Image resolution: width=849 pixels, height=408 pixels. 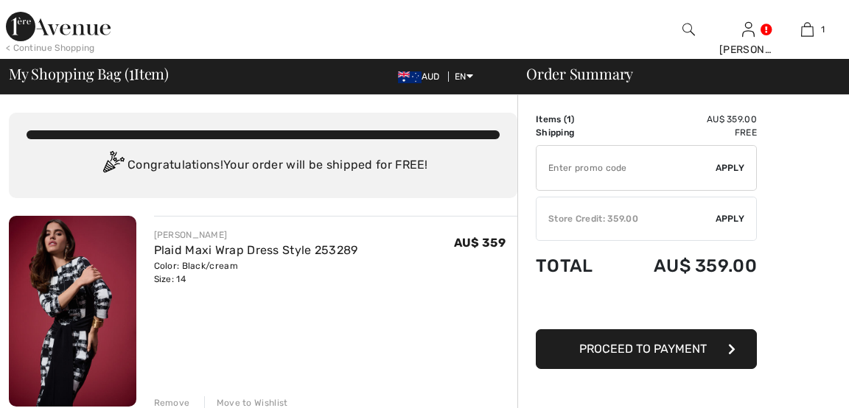 I want to click on div: < Continue Shopping, so click(x=50, y=48).